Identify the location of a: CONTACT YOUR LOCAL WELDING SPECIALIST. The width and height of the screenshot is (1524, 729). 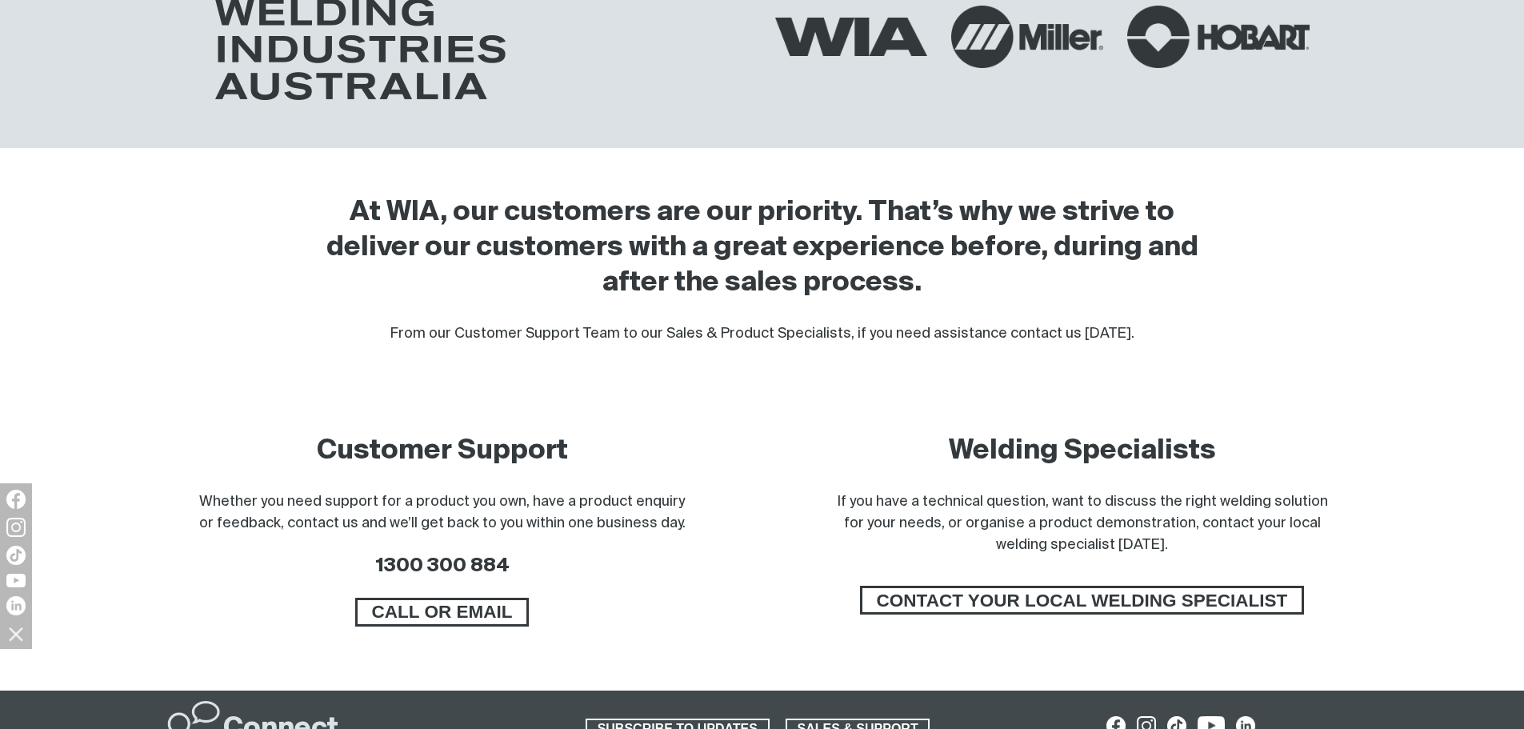
(1083, 600).